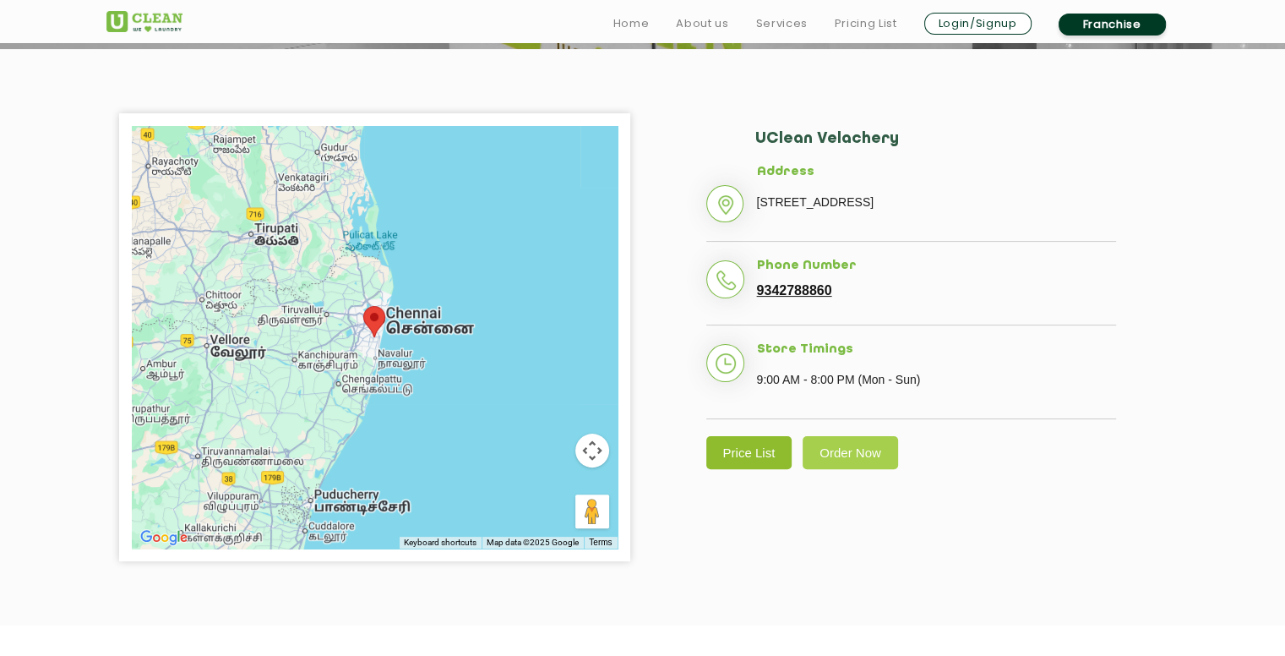 This screenshot has height=656, width=1285. I want to click on a: Terms, so click(600, 542).